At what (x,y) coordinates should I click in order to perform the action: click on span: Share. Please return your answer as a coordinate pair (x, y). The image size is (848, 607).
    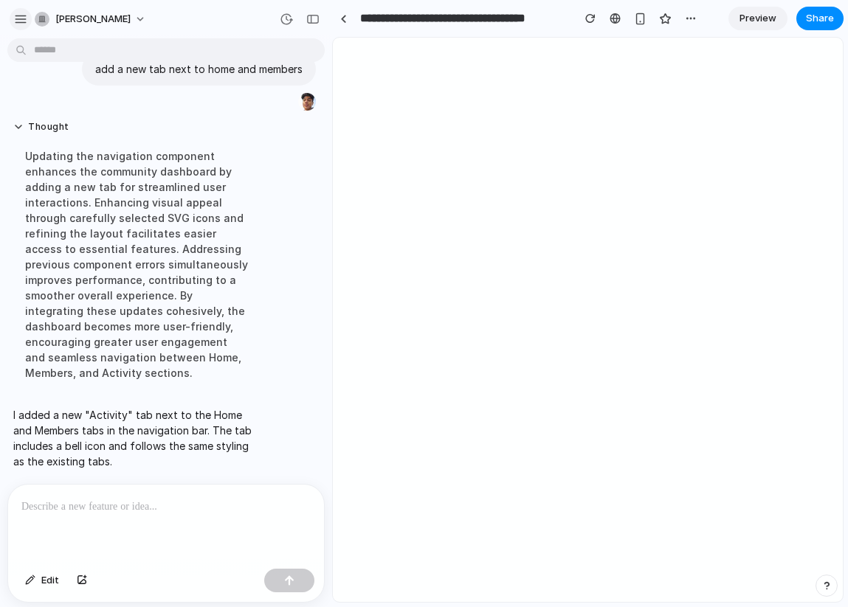
    Looking at the image, I should click on (820, 18).